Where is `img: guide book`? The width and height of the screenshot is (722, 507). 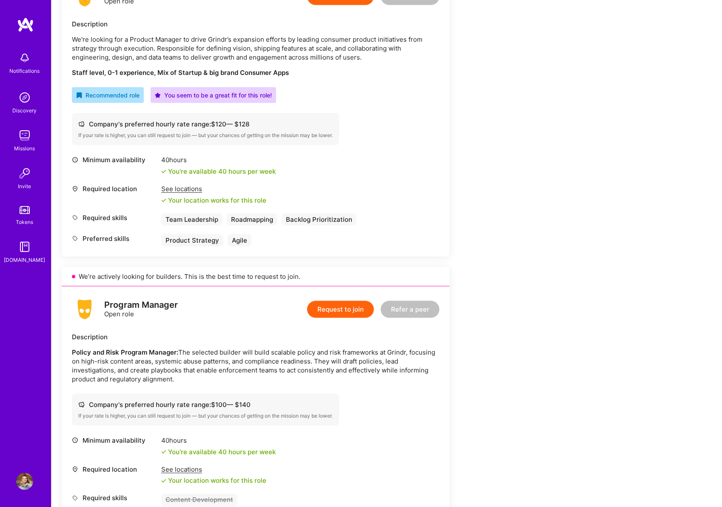
img: guide book is located at coordinates (25, 247).